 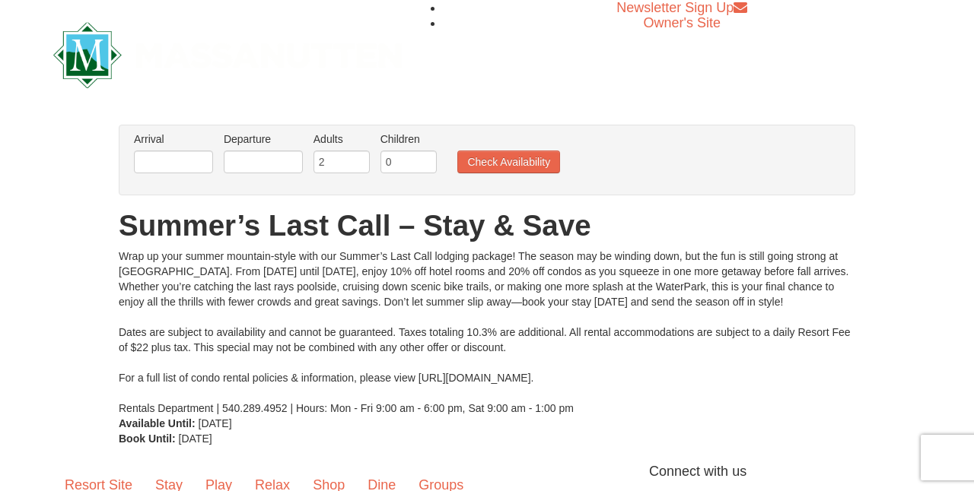 What do you see at coordinates (681, 23) in the screenshot?
I see `span: Owner's Site` at bounding box center [681, 23].